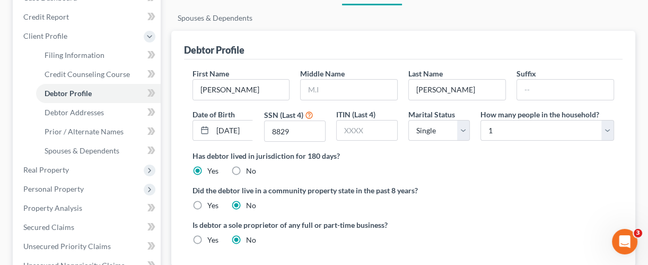 This screenshot has width=648, height=265. I want to click on label: Is debtor a sole proprietor of any full or part-time business?, so click(296, 224).